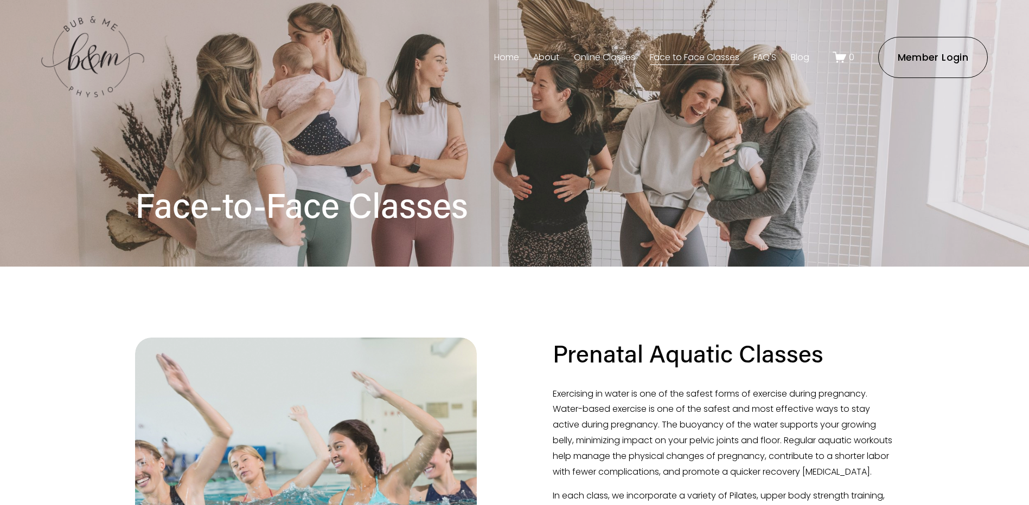  What do you see at coordinates (604, 57) in the screenshot?
I see `a: Online Classes` at bounding box center [604, 57].